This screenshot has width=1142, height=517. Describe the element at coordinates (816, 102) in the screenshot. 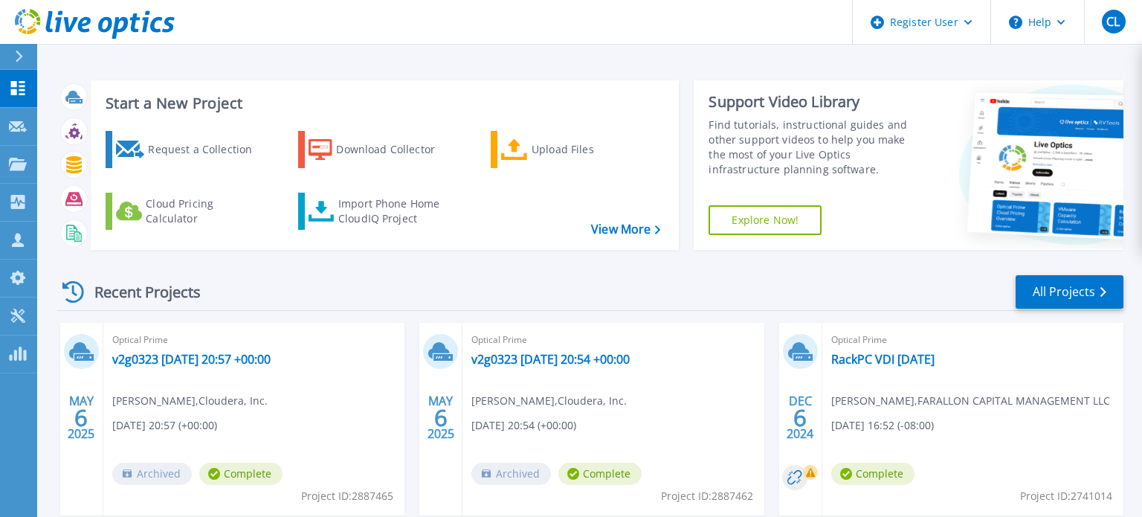

I see `div: Support Video Library` at that location.